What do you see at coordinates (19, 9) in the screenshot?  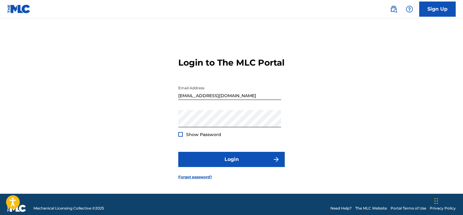 I see `img: MLC Logo` at bounding box center [19, 9].